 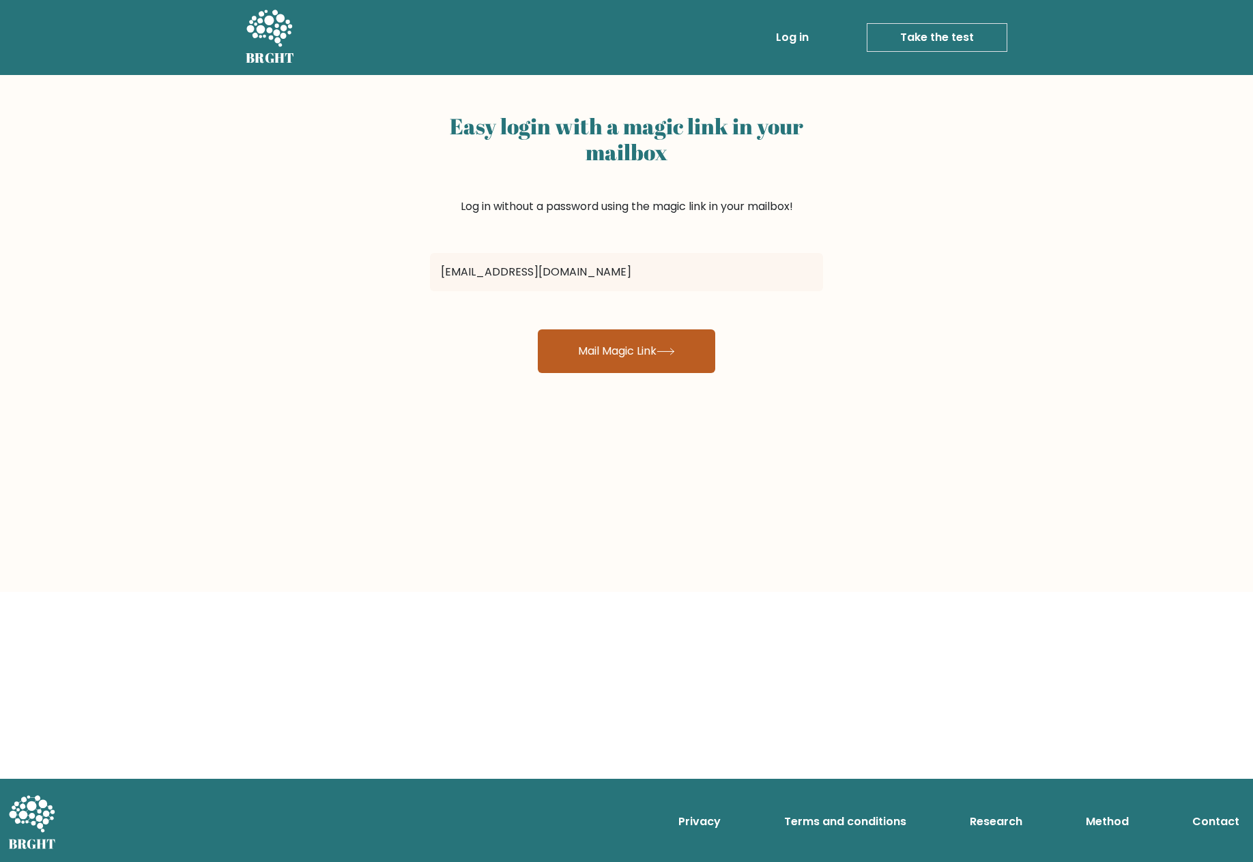 I want to click on div: Log in without a password using the magic link in your mailbox!, so click(x=626, y=177).